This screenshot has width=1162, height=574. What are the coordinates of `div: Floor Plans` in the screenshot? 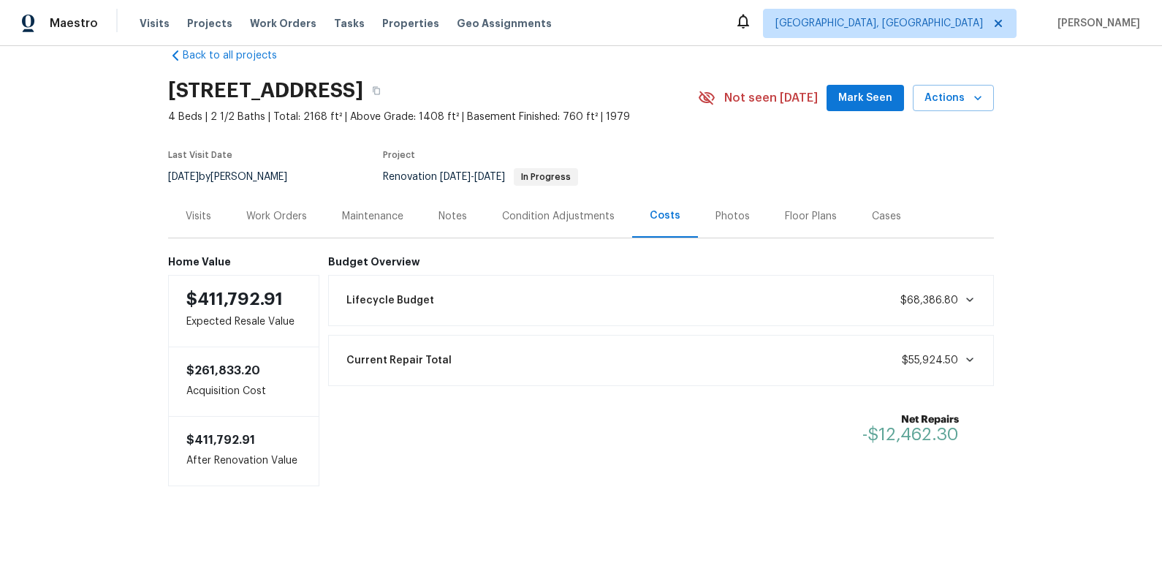 It's located at (810, 216).